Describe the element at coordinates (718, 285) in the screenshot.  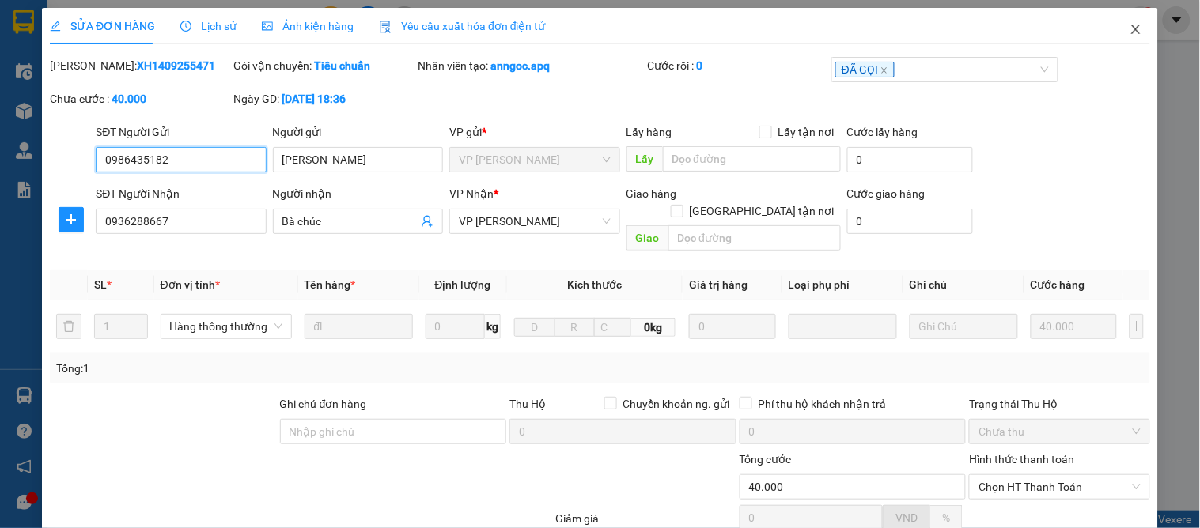
I see `span: Giá trị hàng` at that location.